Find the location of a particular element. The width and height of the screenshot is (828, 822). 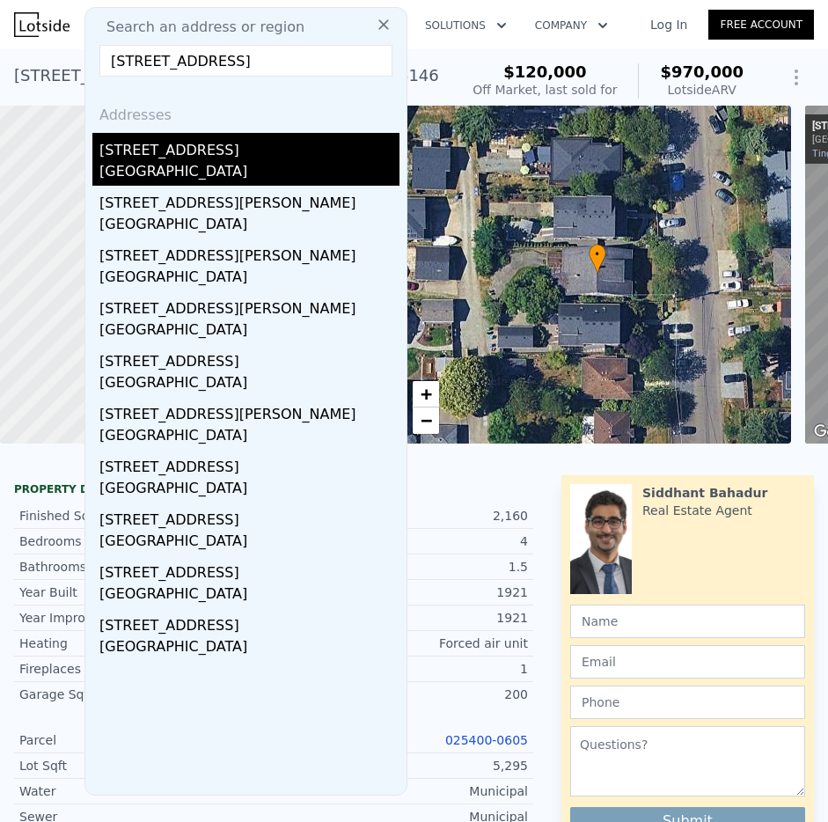

div: Property details is located at coordinates (274, 489).